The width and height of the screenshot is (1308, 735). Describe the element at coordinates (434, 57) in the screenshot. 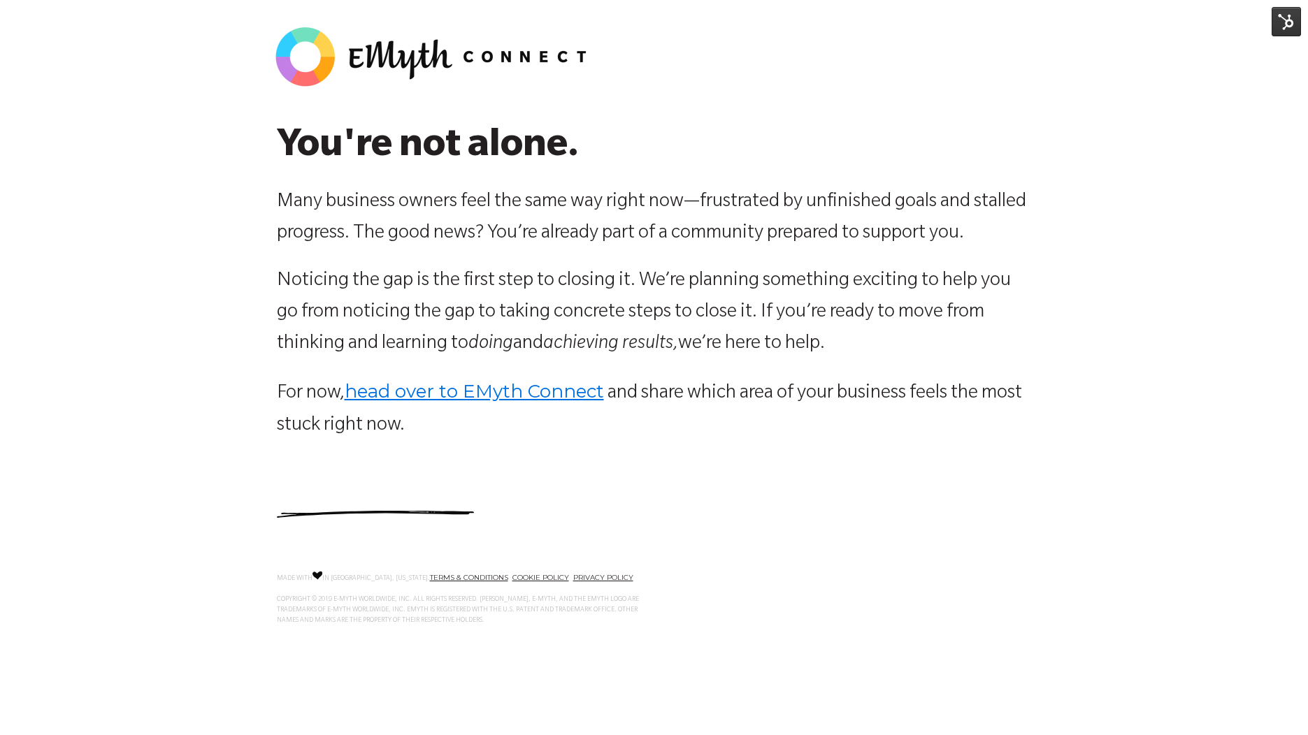

I see `img: EMyth-Connect` at that location.